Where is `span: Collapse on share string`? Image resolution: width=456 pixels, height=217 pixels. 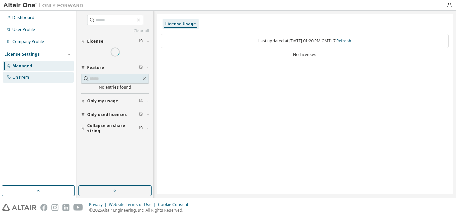 span: Collapse on share string is located at coordinates (113, 129).